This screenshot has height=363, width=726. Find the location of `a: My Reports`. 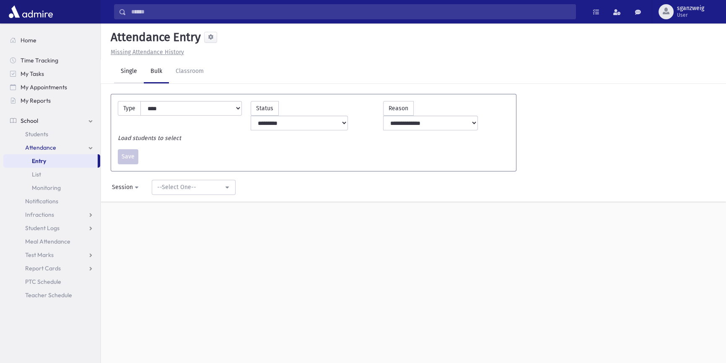

a: My Reports is located at coordinates (52, 101).